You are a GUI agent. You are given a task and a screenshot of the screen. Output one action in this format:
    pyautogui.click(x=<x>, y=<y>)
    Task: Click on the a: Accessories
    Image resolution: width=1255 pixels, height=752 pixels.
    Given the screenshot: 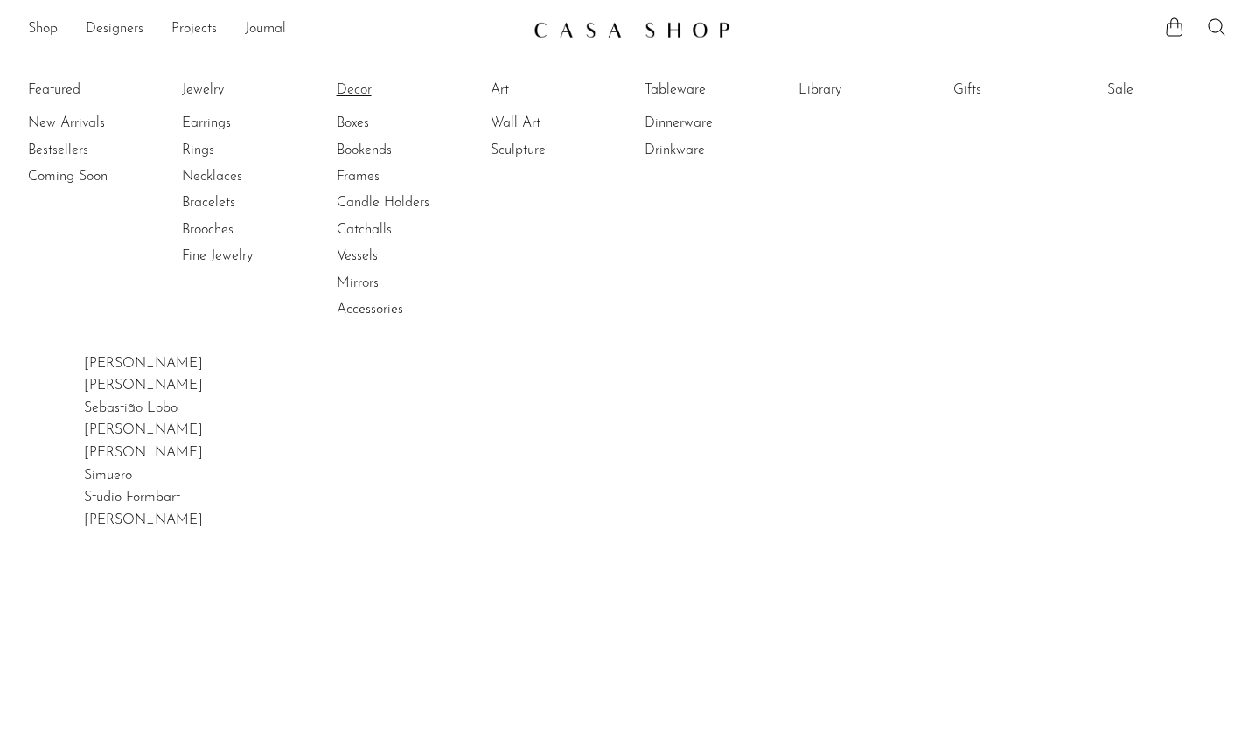 What is the action you would take?
    pyautogui.click(x=402, y=310)
    